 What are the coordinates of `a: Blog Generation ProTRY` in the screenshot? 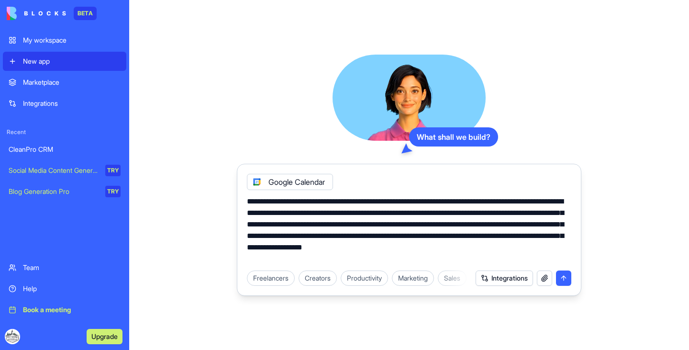 It's located at (65, 191).